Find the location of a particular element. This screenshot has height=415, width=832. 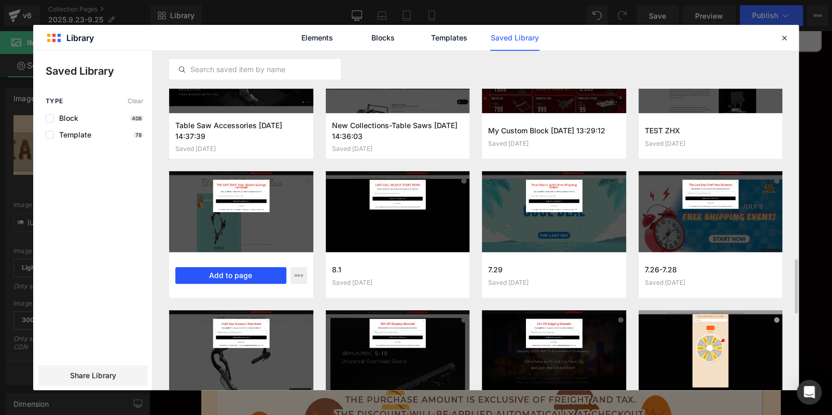

h3: 8.1 is located at coordinates (398, 269).